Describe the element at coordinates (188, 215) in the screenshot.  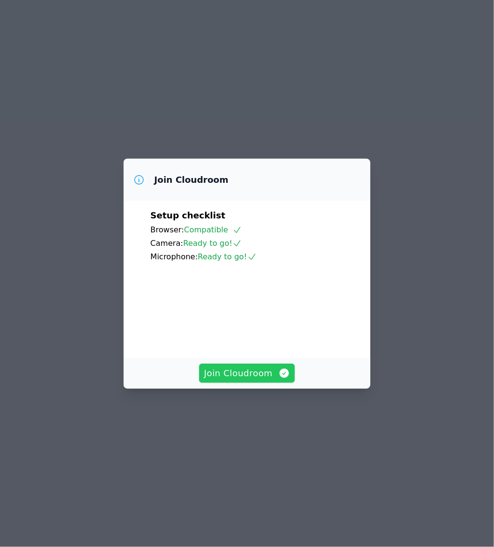
I see `span: Setup checklist` at that location.